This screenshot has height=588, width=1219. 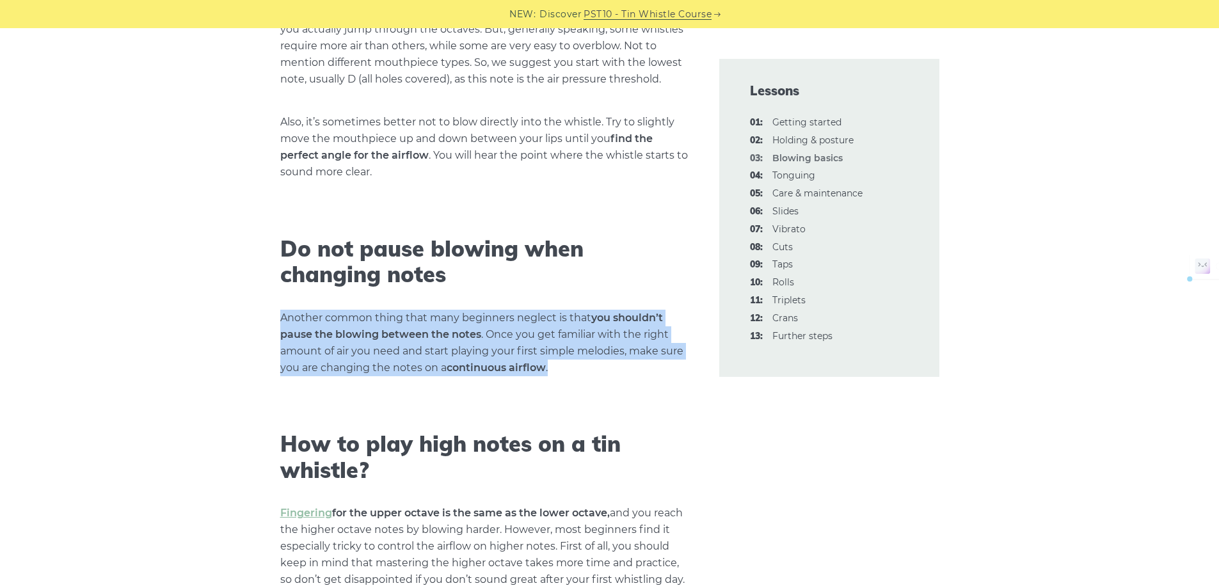 What do you see at coordinates (756, 141) in the screenshot?
I see `span: 02:` at bounding box center [756, 141].